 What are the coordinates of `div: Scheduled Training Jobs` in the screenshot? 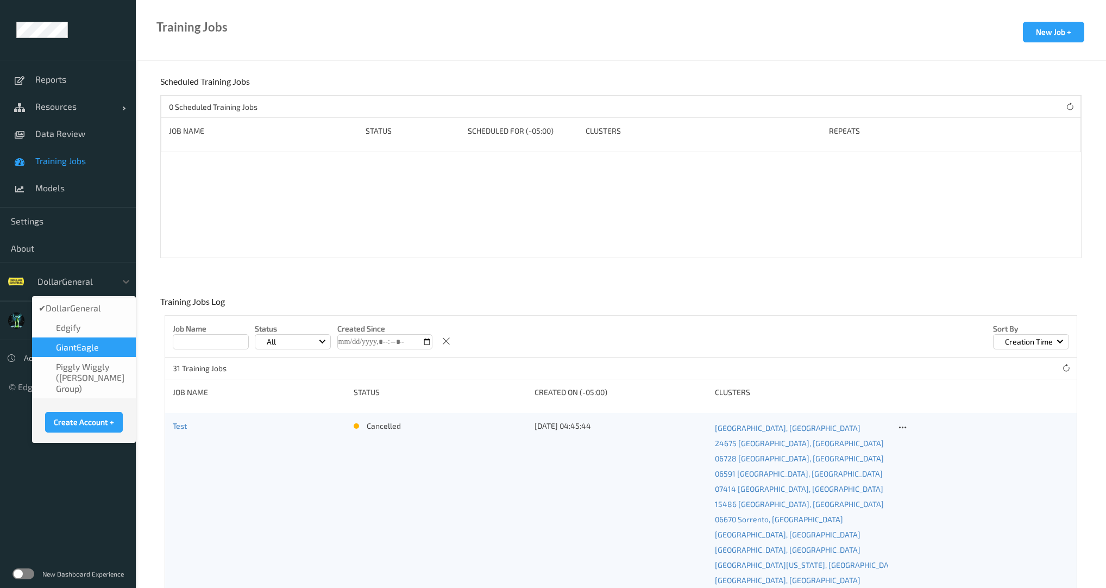 It's located at (206, 85).